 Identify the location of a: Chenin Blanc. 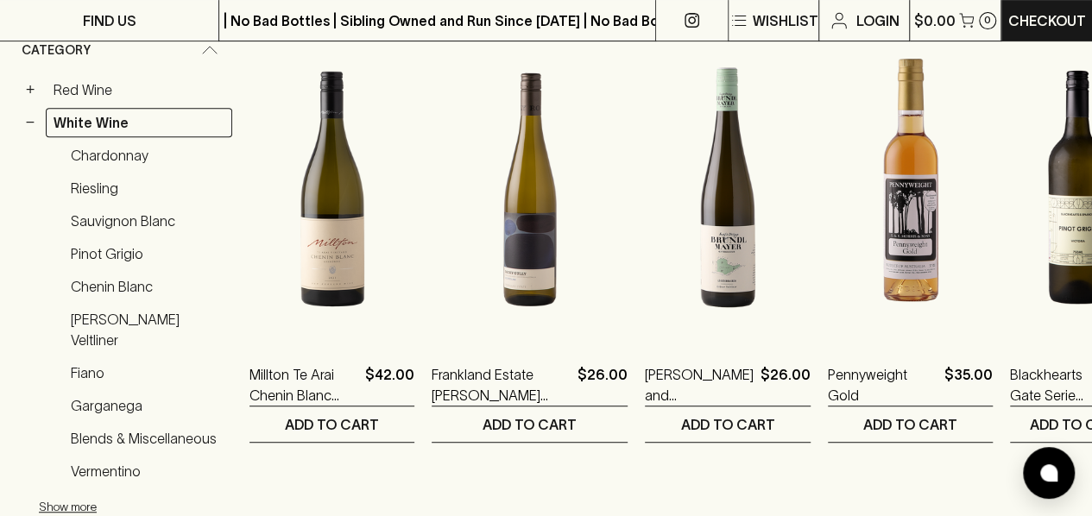
(148, 287).